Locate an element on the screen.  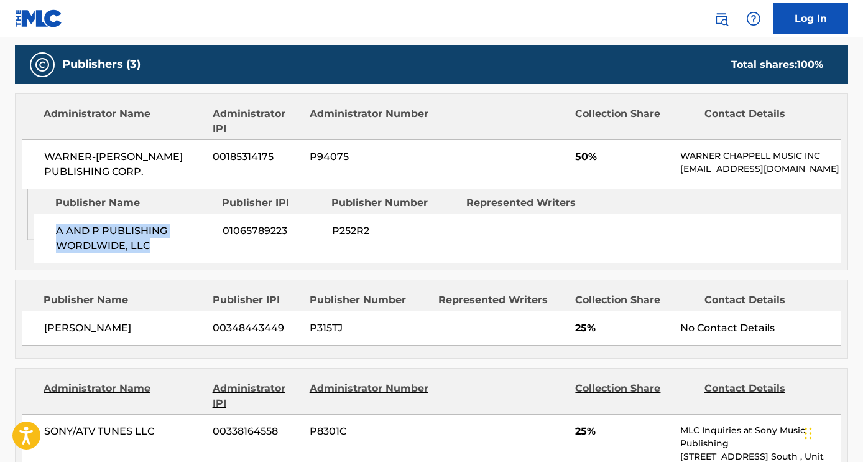
img: MLC Logo is located at coordinates (39, 18).